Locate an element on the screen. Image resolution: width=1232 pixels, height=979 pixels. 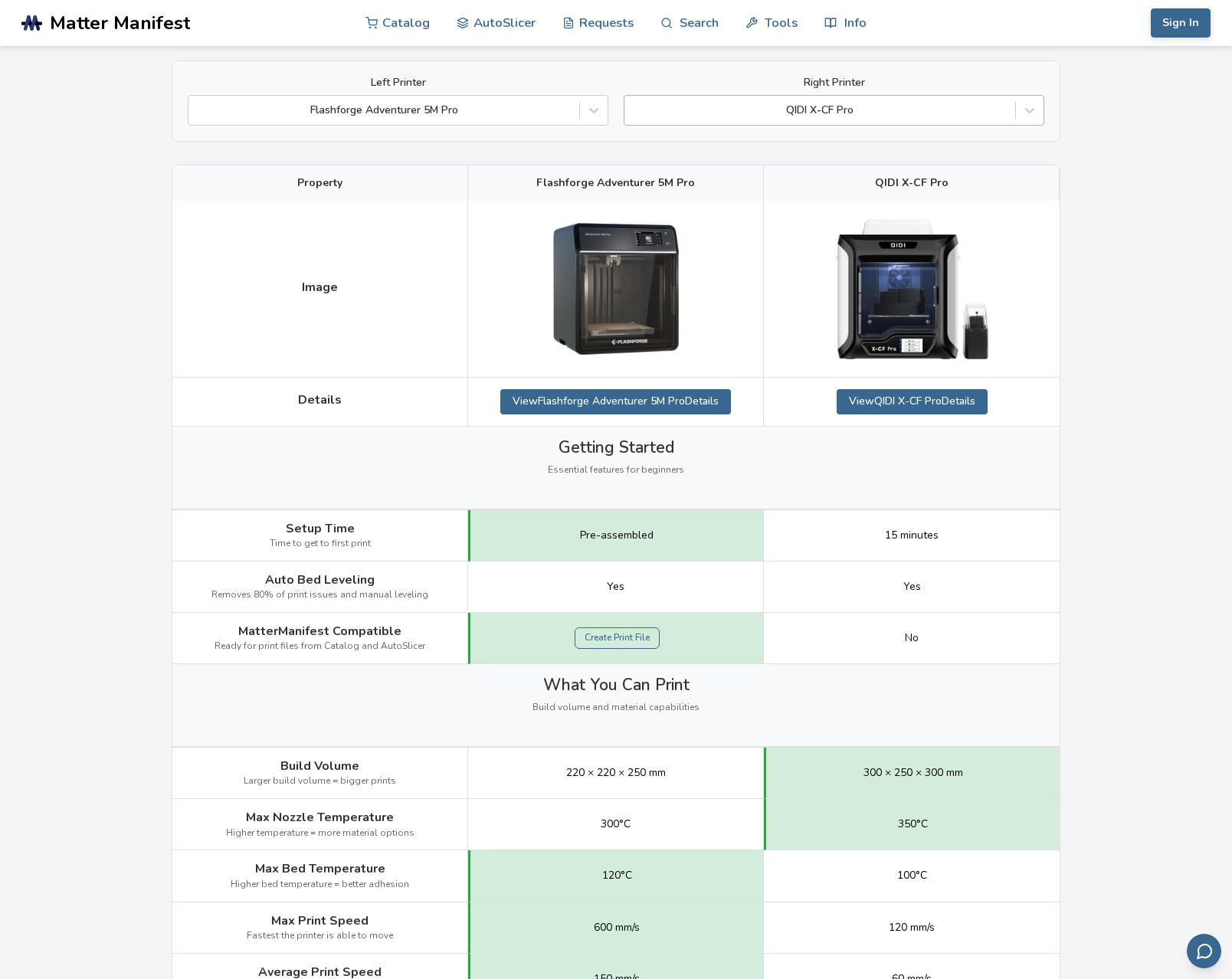
span: Pre-assembled is located at coordinates (617, 536).